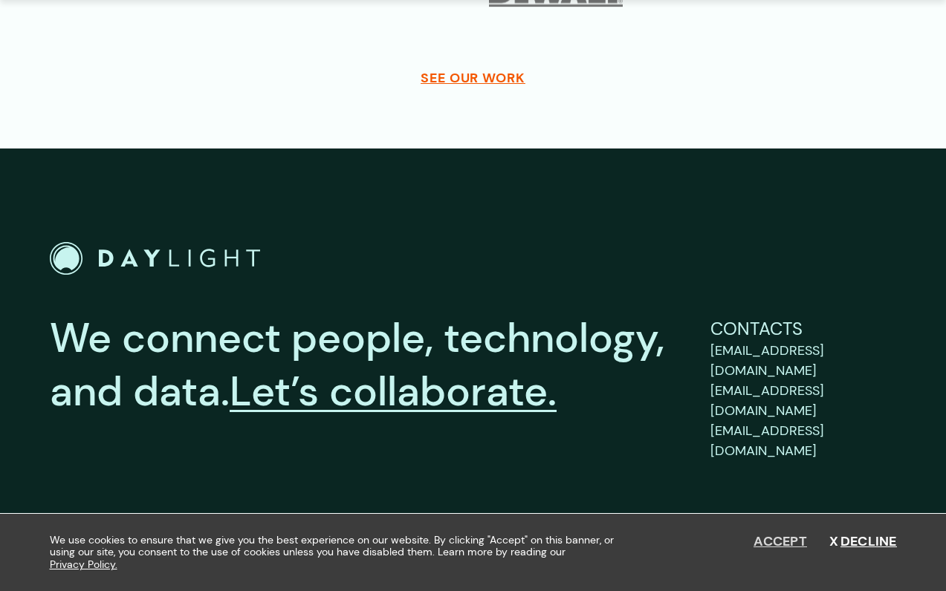 The height and width of the screenshot is (591, 946). I want to click on p: We connect people, technology, and data., so click(357, 365).